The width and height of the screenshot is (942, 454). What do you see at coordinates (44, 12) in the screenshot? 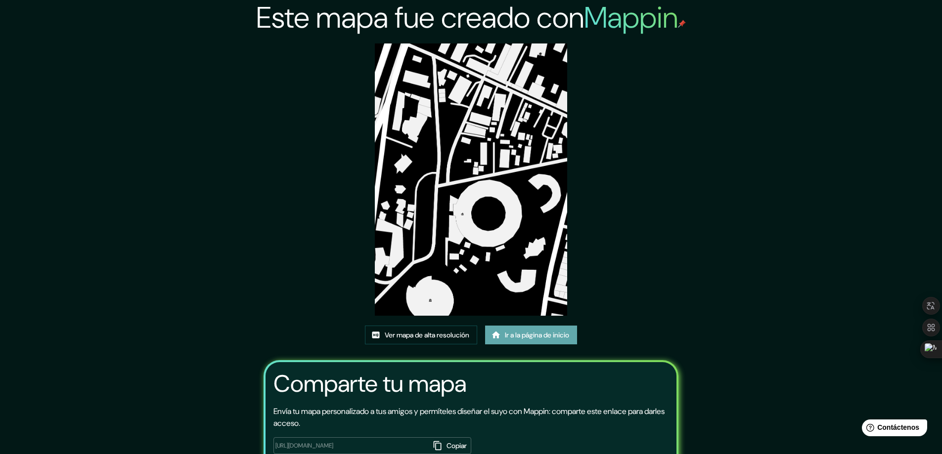
I see `font: Contáctenos` at bounding box center [44, 12].